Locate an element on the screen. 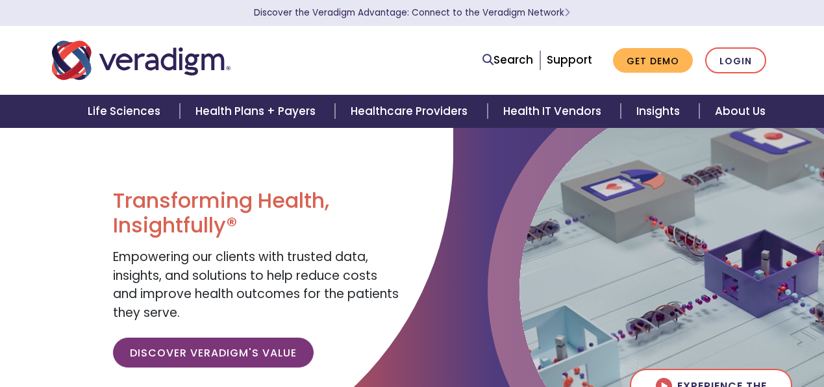 The width and height of the screenshot is (824, 387). a: Healthcare Providers is located at coordinates (411, 111).